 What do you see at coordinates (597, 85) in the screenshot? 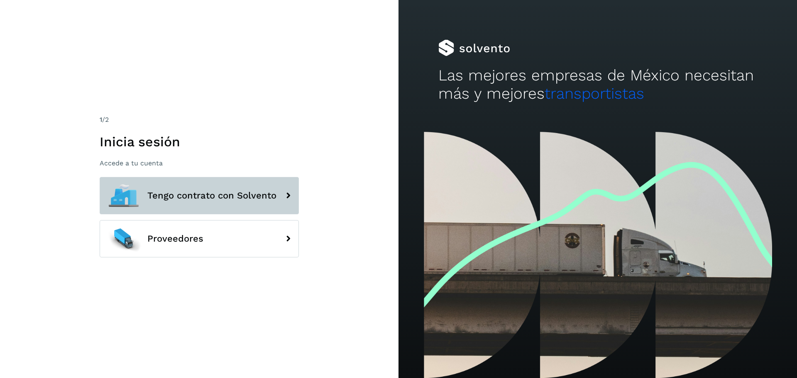
I see `h2: Las mejores empresas de México necesitan más y mejores` at bounding box center [597, 85].